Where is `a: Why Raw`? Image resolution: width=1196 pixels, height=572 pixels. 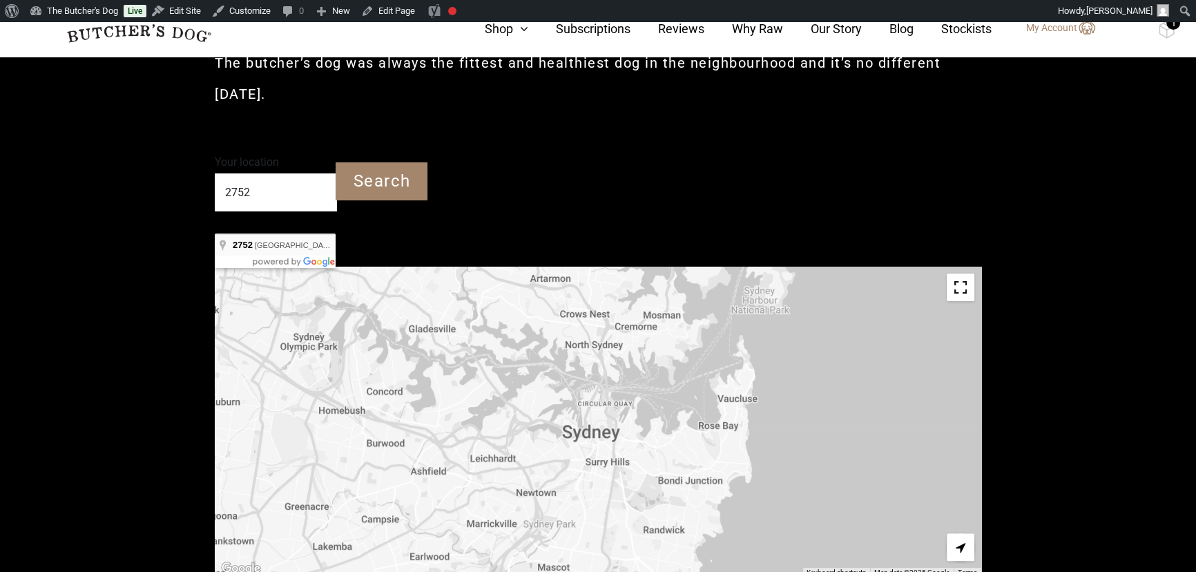
a: Why Raw is located at coordinates (744, 28).